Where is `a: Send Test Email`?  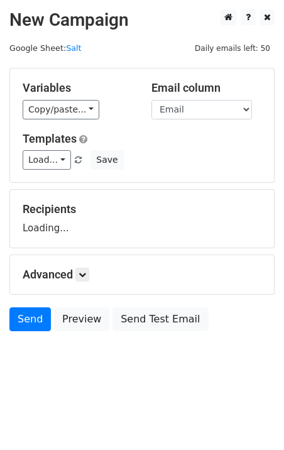
a: Send Test Email is located at coordinates (160, 319).